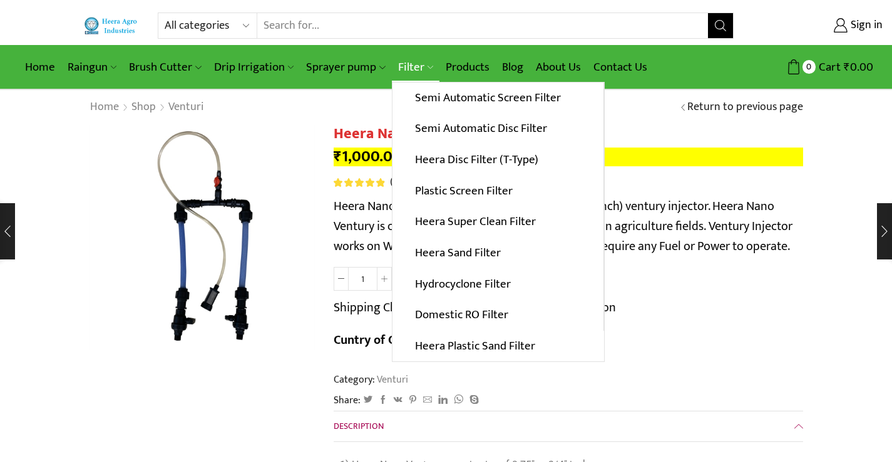 The height and width of the screenshot is (462, 892). Describe the element at coordinates (92, 67) in the screenshot. I see `a: Raingun` at that location.